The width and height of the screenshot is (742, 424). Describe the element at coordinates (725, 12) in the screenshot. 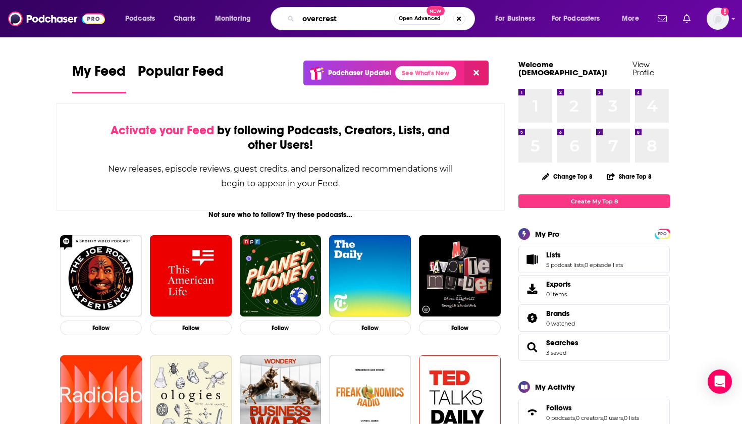

I see `svg: Add a profile image` at that location.